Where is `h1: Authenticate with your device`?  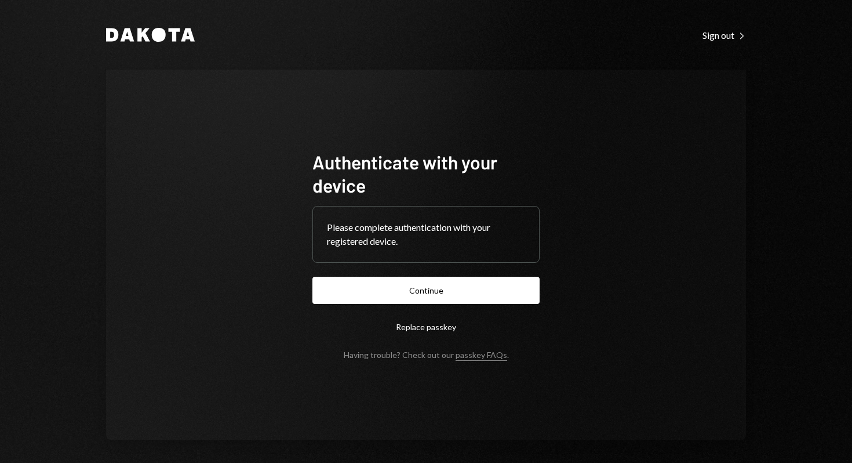
h1: Authenticate with your device is located at coordinates (426, 173).